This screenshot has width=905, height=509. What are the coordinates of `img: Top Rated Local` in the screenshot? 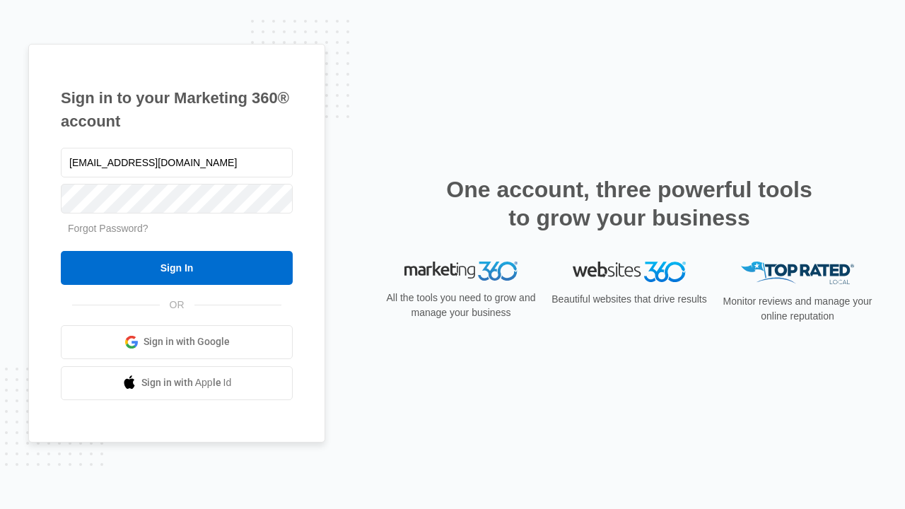 It's located at (798, 273).